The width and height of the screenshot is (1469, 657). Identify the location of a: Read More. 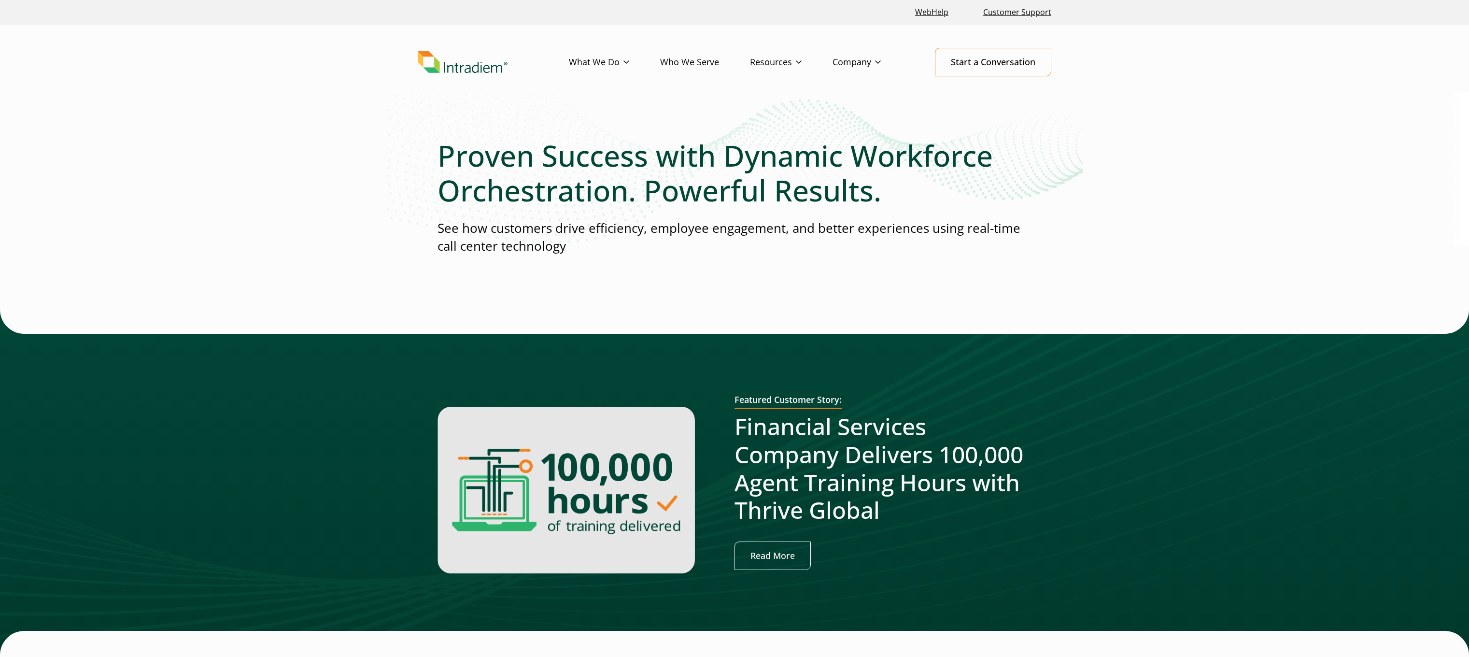
(773, 555).